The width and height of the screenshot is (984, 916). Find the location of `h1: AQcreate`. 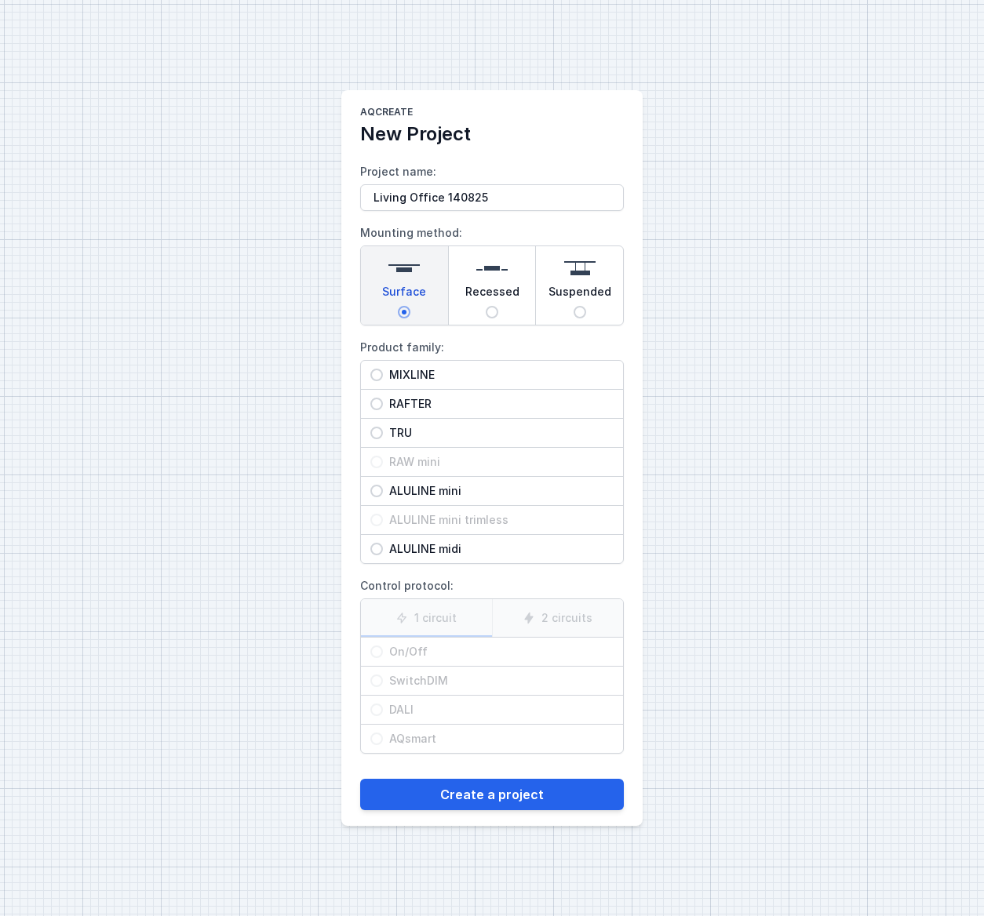

h1: AQcreate is located at coordinates (492, 114).